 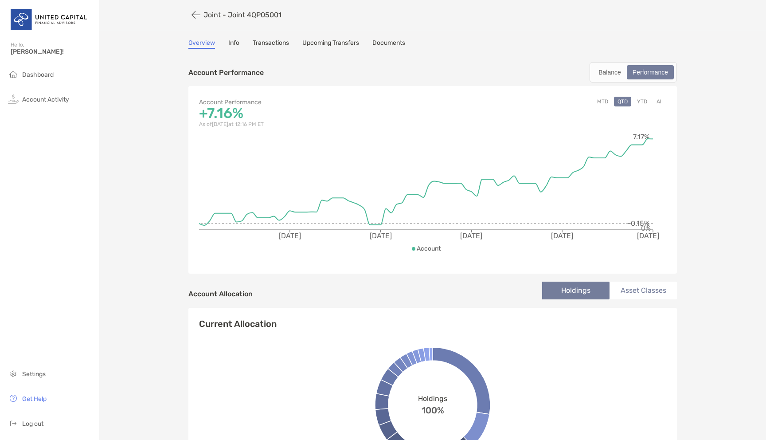 I want to click on a: Upcoming Transfers, so click(x=331, y=44).